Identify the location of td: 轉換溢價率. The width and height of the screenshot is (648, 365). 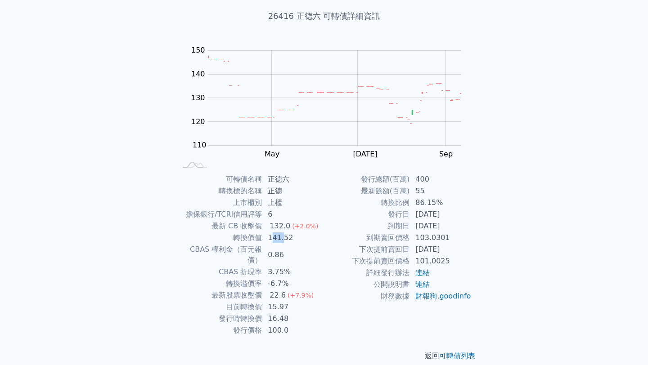
(219, 284).